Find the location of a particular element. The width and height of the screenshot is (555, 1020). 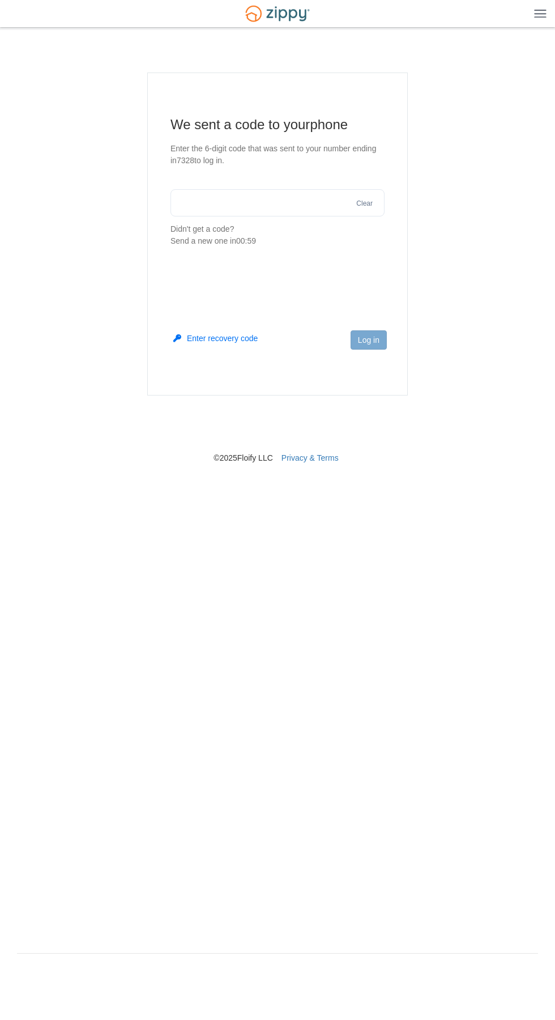

div: Send a new one in 00:59 is located at coordinates (278, 241).